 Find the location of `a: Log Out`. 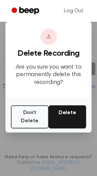

a: Log Out is located at coordinates (74, 11).